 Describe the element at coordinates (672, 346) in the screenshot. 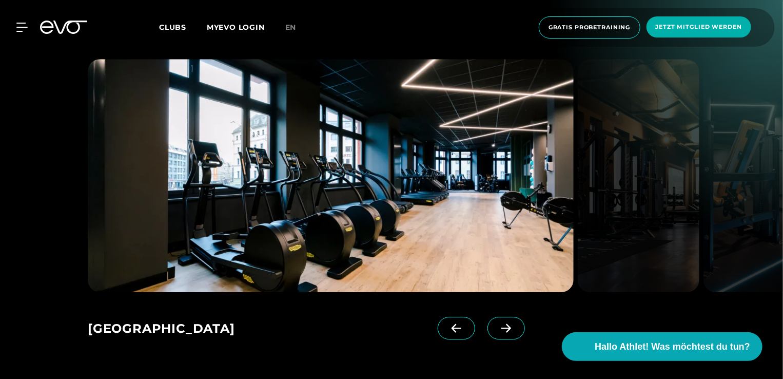

I see `span: Hallo Athlet! Was möchtest du tun?` at that location.